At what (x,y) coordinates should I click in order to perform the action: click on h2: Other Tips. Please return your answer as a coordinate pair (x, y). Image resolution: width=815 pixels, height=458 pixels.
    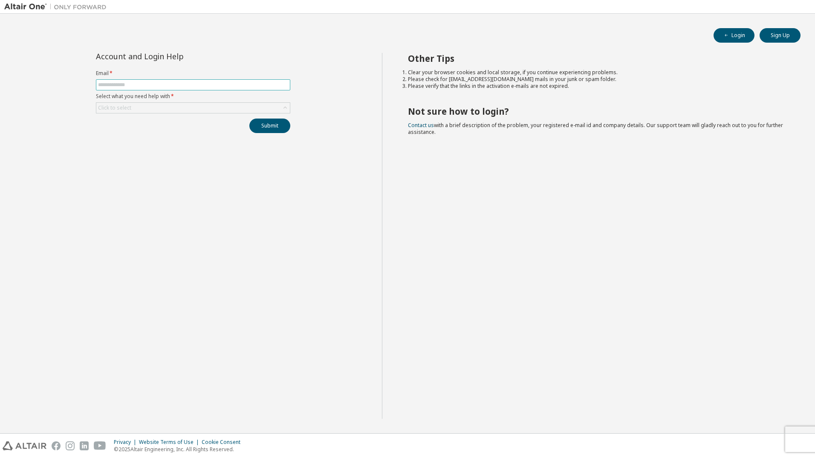
    Looking at the image, I should click on (597, 58).